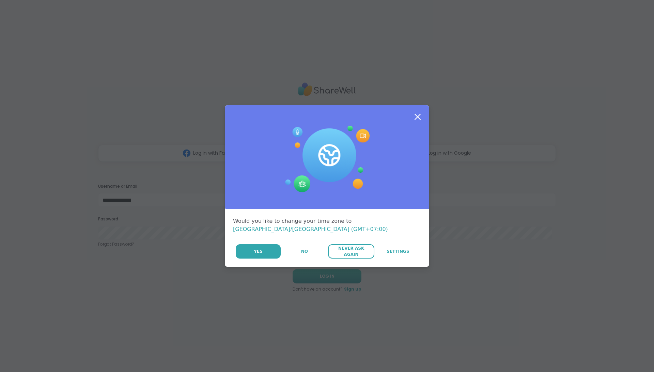 This screenshot has height=372, width=654. I want to click on button: Never Ask Again, so click(351, 251).